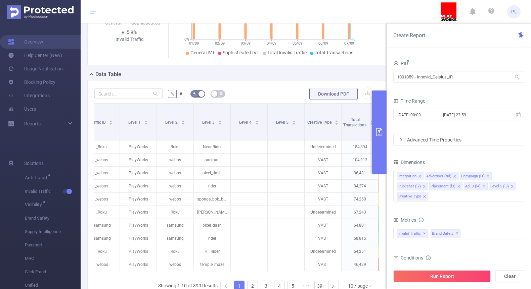 This screenshot has height=289, width=531. I want to click on p: 84,274, so click(360, 186).